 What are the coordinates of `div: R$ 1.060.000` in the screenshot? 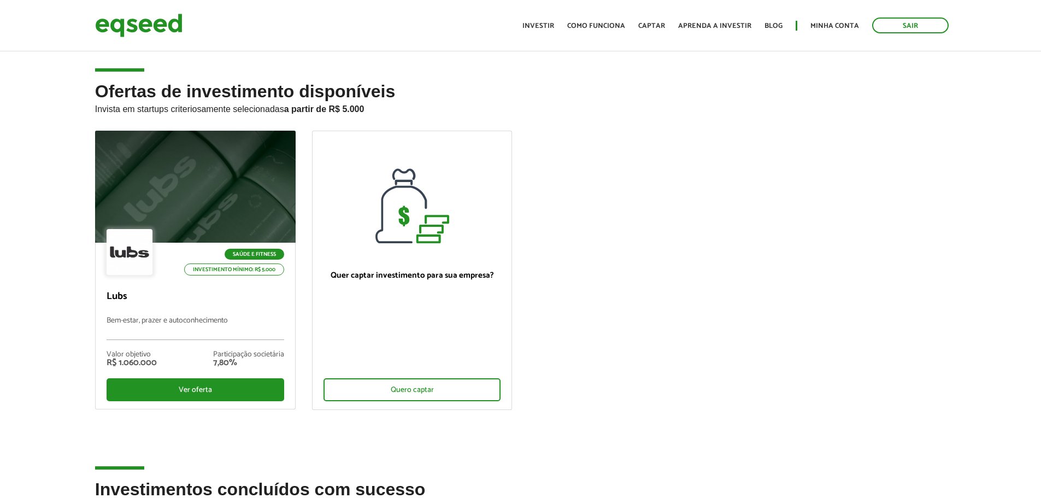 It's located at (132, 363).